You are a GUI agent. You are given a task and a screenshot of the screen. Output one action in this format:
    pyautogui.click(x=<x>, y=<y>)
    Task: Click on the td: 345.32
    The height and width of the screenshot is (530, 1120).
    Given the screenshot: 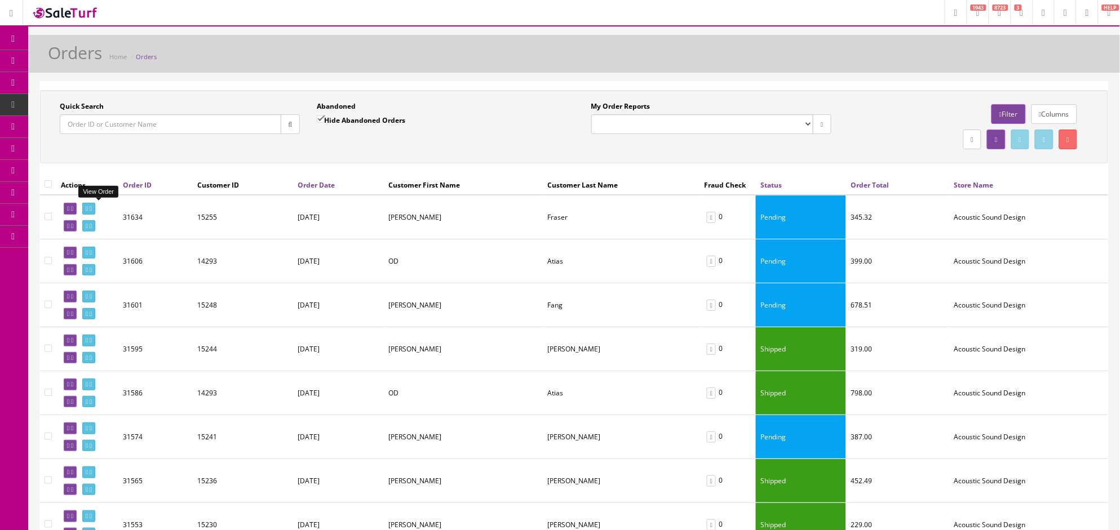 What is the action you would take?
    pyautogui.click(x=898, y=217)
    